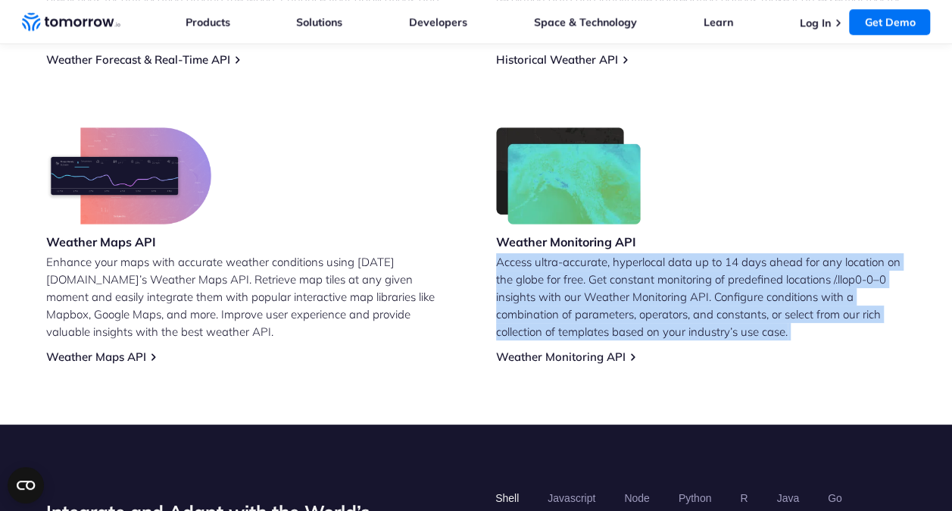 This screenshot has height=511, width=952. What do you see at coordinates (319, 22) in the screenshot?
I see `a: Solutions` at bounding box center [319, 22].